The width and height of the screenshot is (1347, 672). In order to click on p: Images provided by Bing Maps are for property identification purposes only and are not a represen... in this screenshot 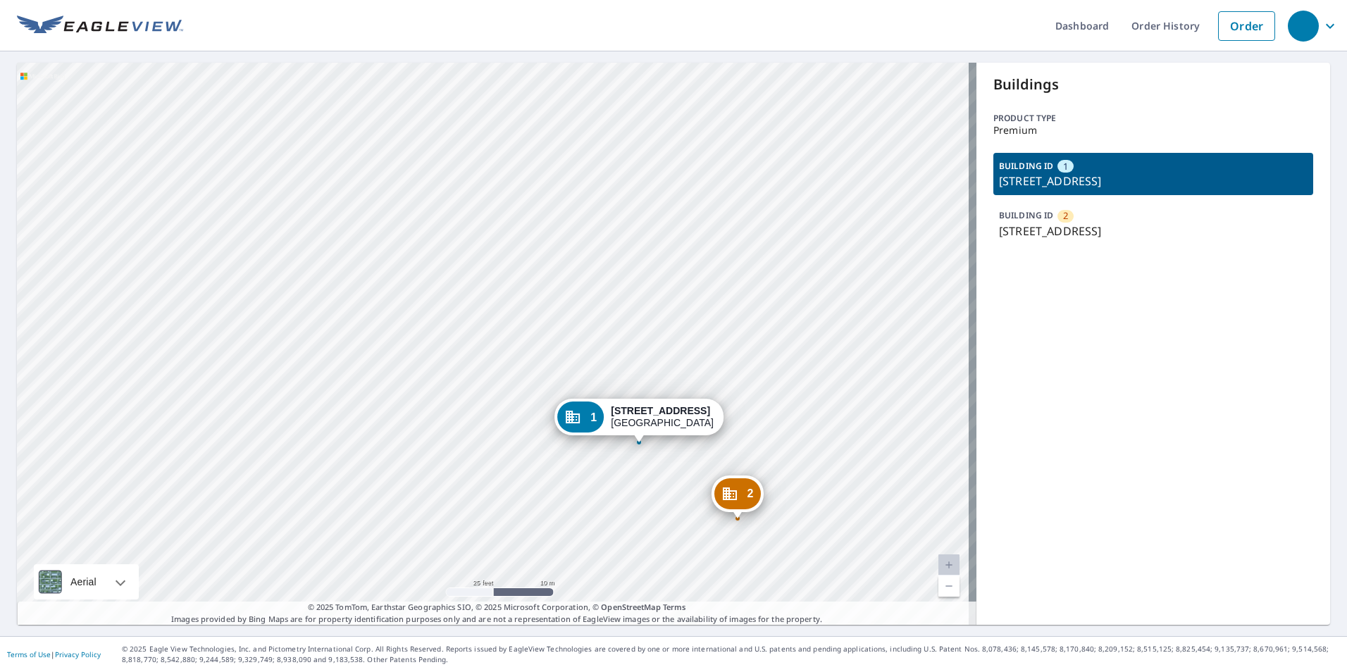, I will do `click(497, 613)`.